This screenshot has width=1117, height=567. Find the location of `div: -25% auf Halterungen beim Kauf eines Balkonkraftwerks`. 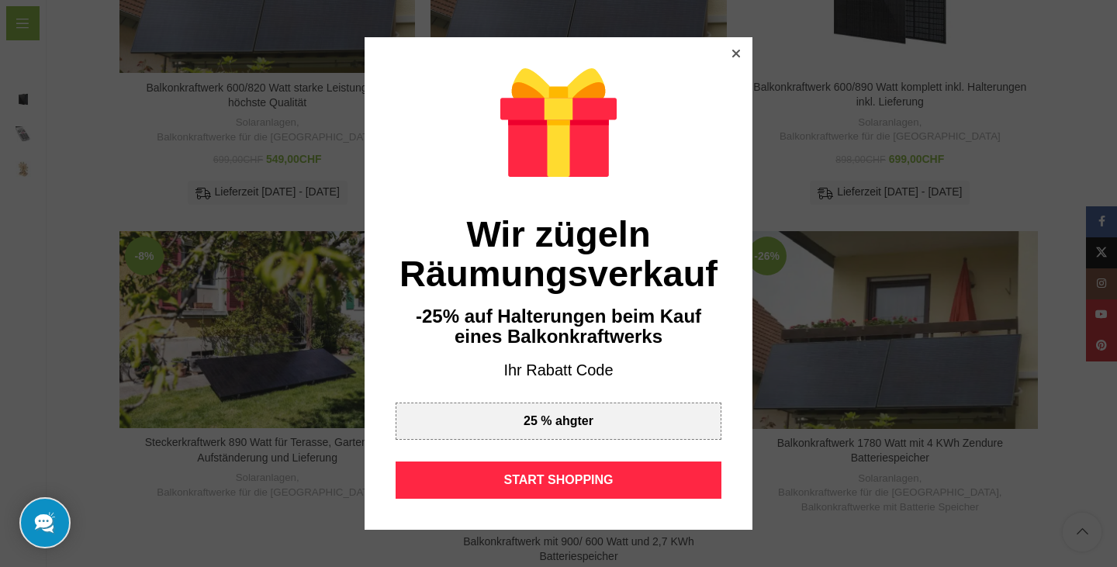

div: -25% auf Halterungen beim Kauf eines Balkonkraftwerks is located at coordinates (559, 327).